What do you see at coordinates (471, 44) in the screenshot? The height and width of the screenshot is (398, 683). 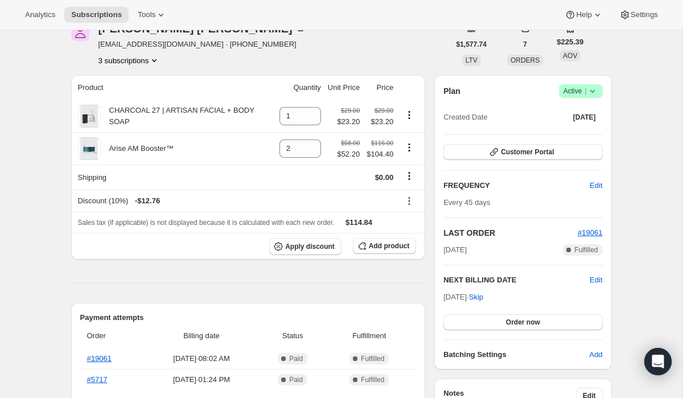 I see `button: $1,577.74` at bounding box center [471, 44].